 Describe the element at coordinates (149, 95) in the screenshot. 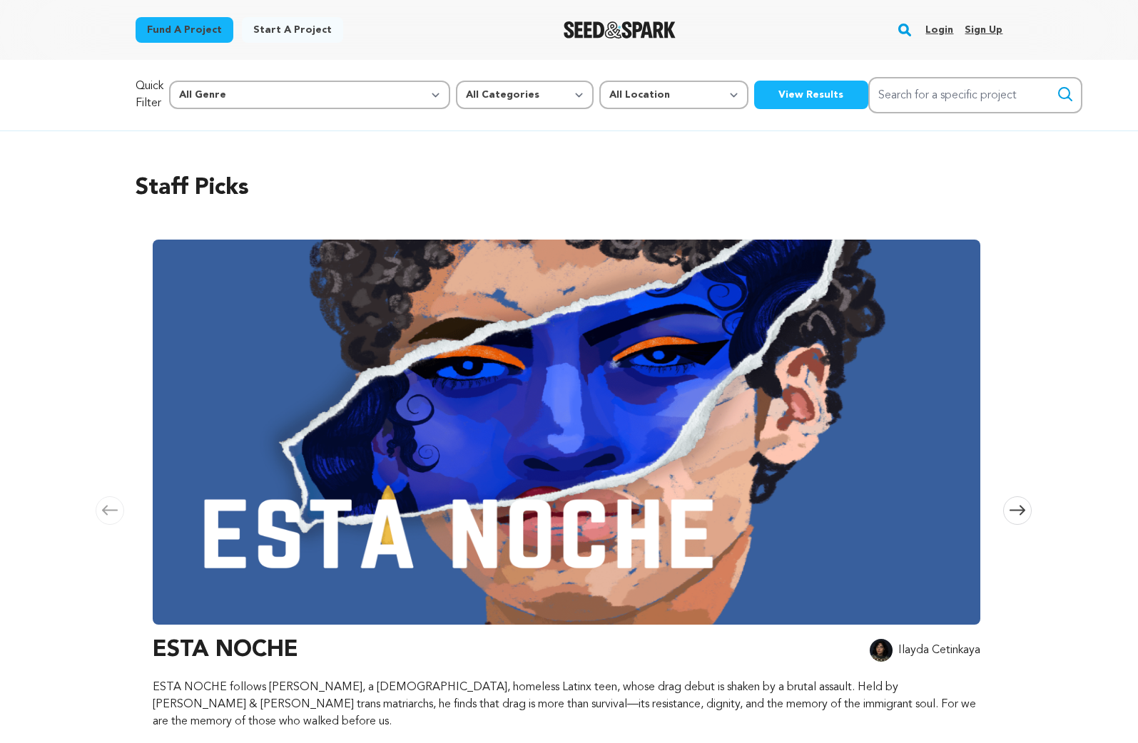

I see `p: Quick Filter` at that location.